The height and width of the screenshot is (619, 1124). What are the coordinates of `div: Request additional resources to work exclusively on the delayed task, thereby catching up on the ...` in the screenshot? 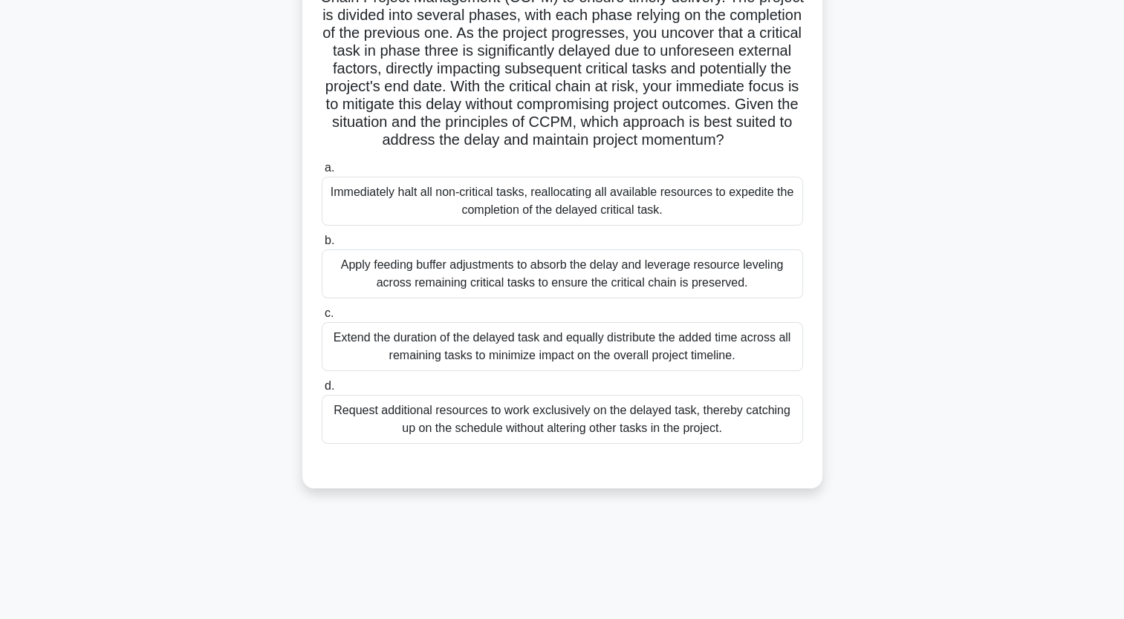 It's located at (562, 420).